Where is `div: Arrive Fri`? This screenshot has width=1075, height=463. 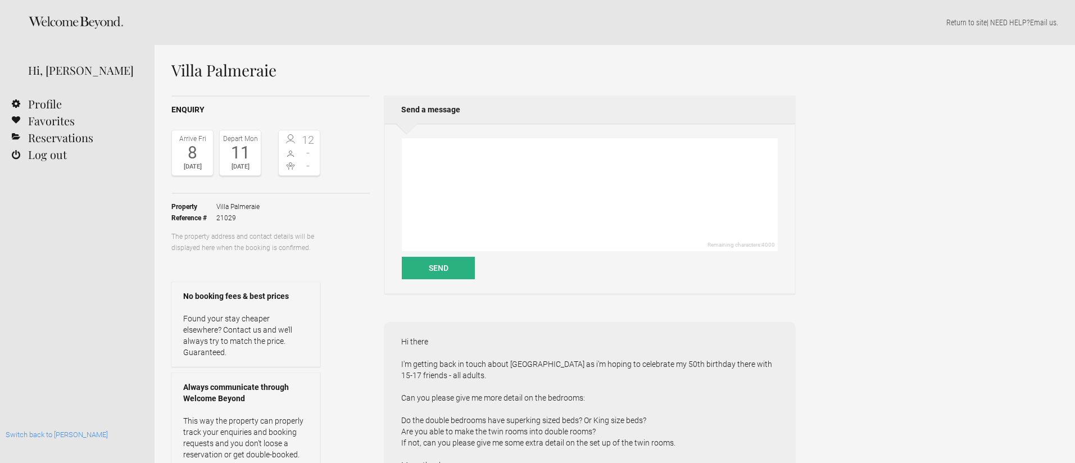 div: Arrive Fri is located at coordinates (192, 139).